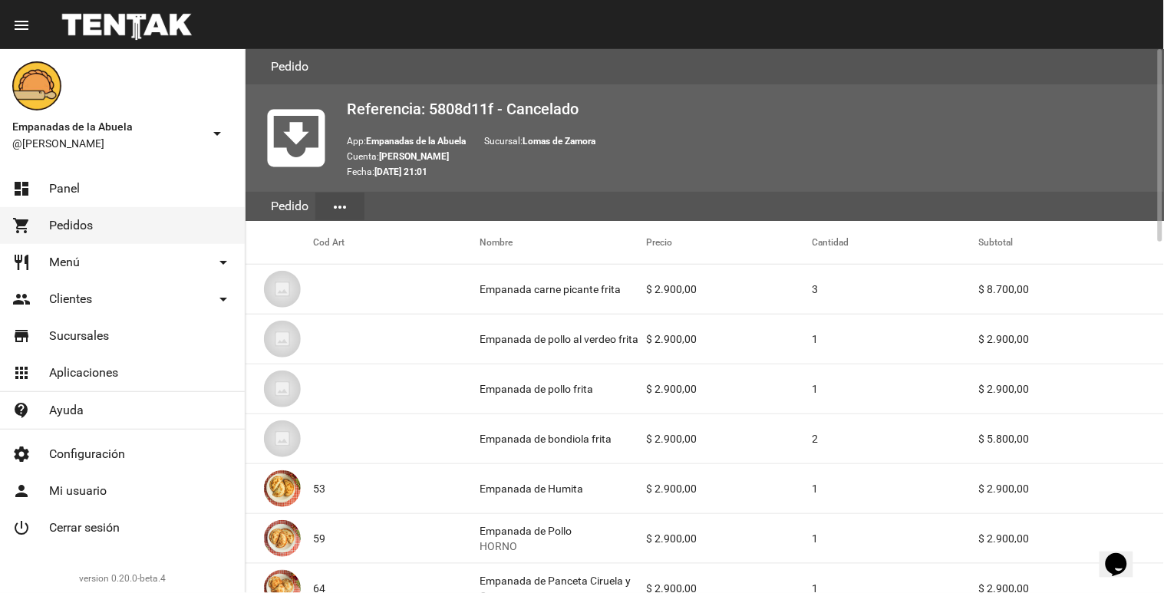 This screenshot has width=1164, height=593. Describe the element at coordinates (64, 262) in the screenshot. I see `span: Menú` at that location.